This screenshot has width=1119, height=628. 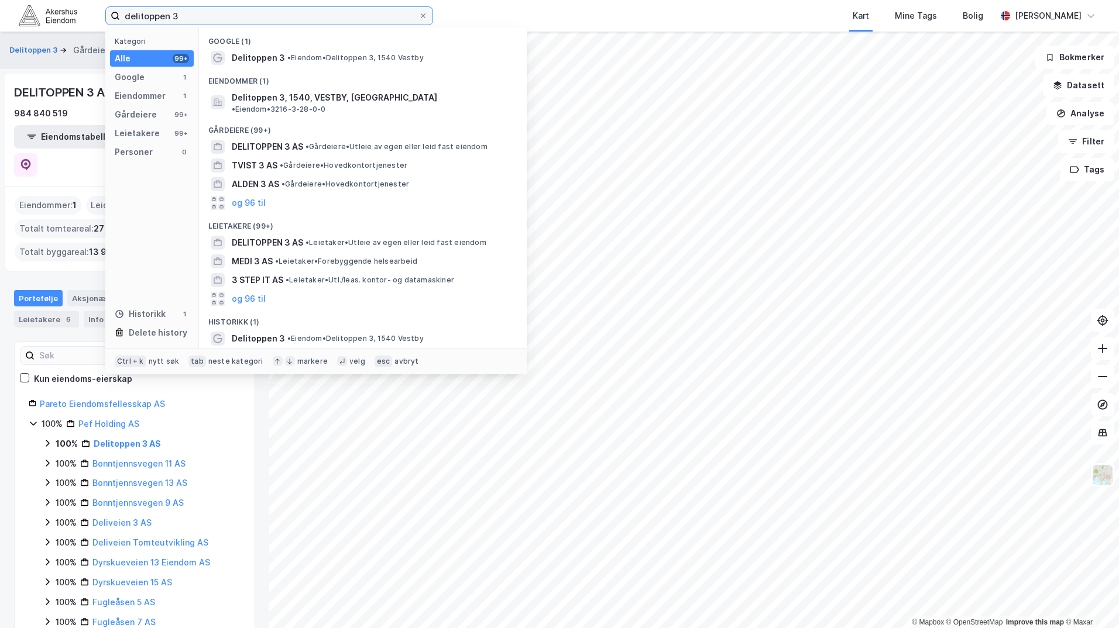 I want to click on span: Leietaker • Forebyggende helsearbeid, so click(x=346, y=262).